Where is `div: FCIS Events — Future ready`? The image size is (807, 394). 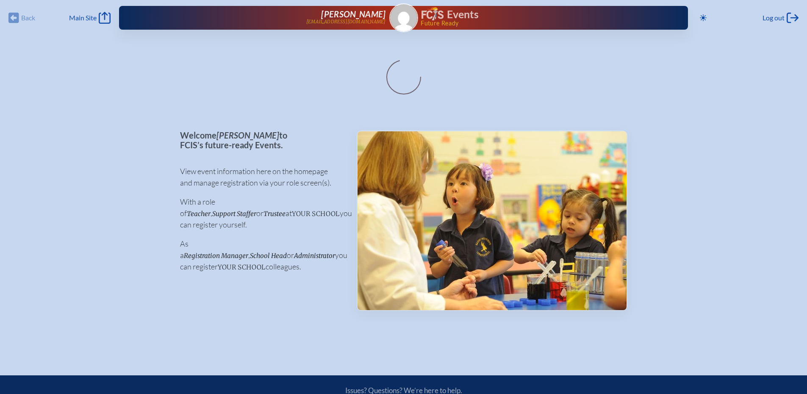
div: FCIS Events — Future ready is located at coordinates (541, 17).